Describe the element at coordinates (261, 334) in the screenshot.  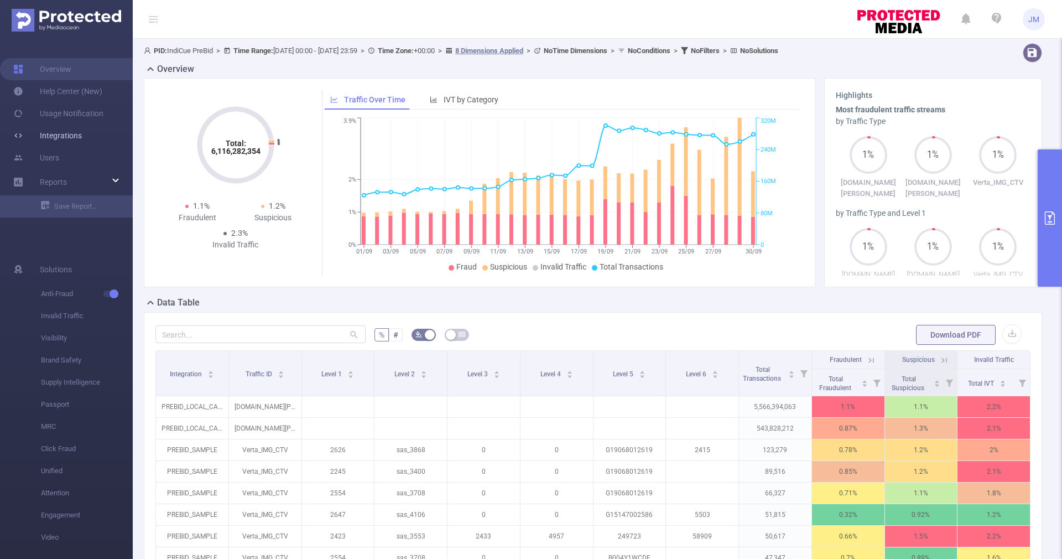
I see `input: Search...` at that location.